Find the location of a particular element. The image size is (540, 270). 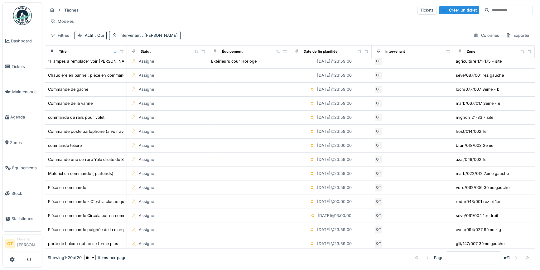

a: Équipements is located at coordinates (22, 168).